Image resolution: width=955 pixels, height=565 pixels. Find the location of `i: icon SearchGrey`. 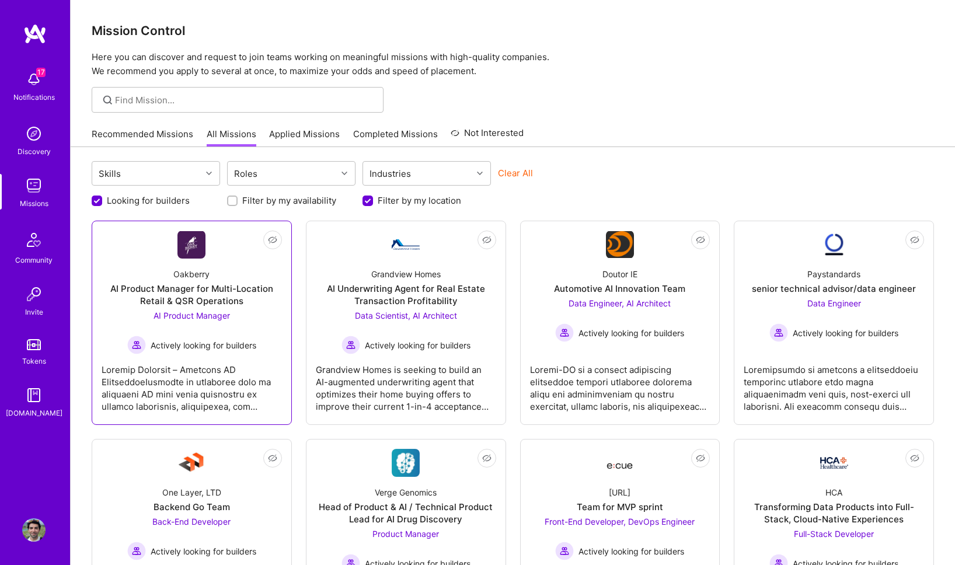

i: icon SearchGrey is located at coordinates (107, 100).